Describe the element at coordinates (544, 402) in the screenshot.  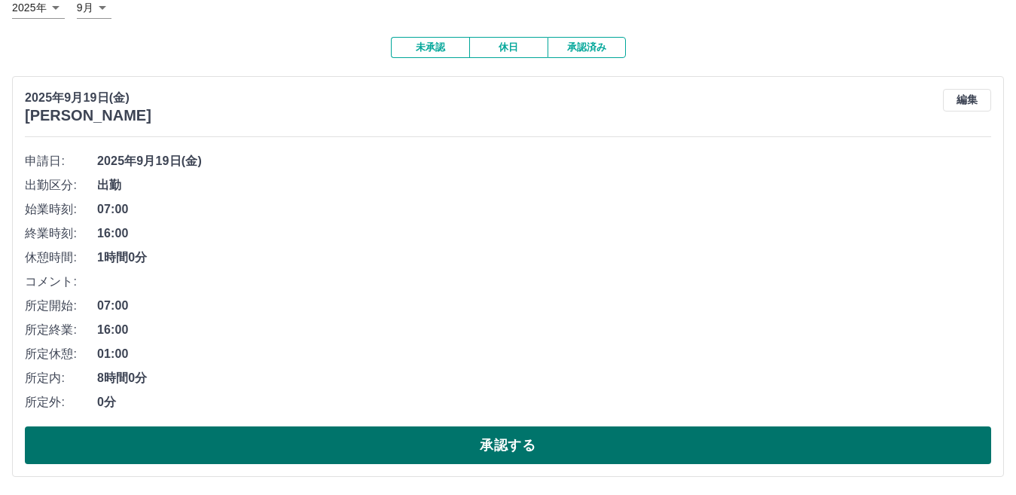
I see `span: 0分` at that location.